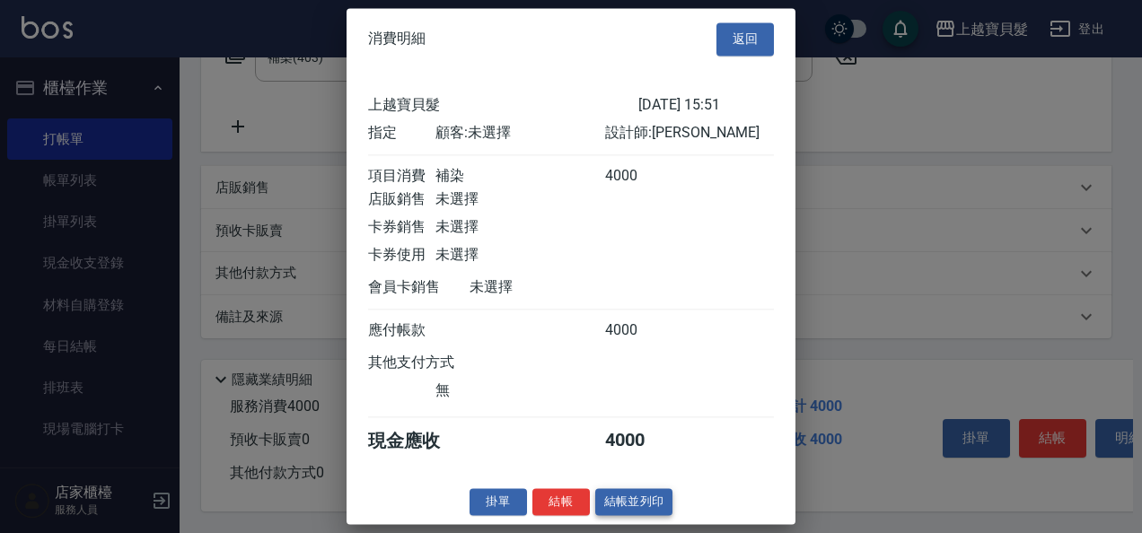 The height and width of the screenshot is (533, 1142). I want to click on div: 應付帳款, so click(401, 330).